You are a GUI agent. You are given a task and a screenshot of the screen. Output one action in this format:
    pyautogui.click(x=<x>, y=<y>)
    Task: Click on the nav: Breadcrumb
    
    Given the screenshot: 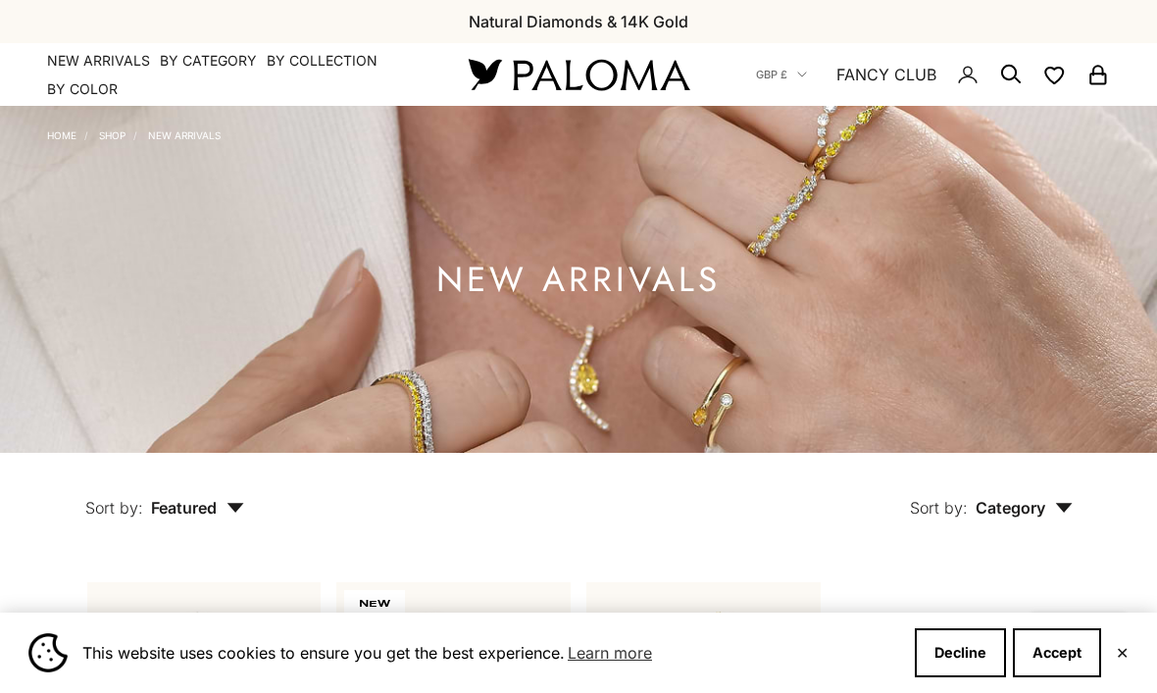 What is the action you would take?
    pyautogui.click(x=133, y=133)
    